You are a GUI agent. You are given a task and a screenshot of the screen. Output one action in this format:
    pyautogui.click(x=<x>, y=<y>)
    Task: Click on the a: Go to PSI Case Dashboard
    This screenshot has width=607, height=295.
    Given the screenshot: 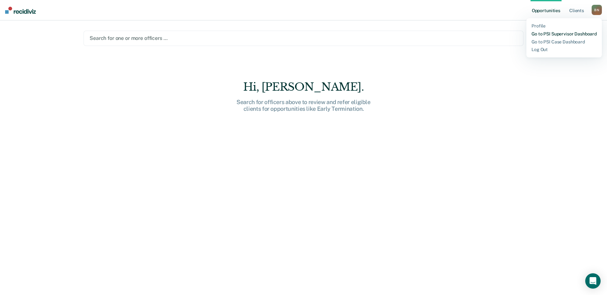 What is the action you would take?
    pyautogui.click(x=564, y=42)
    